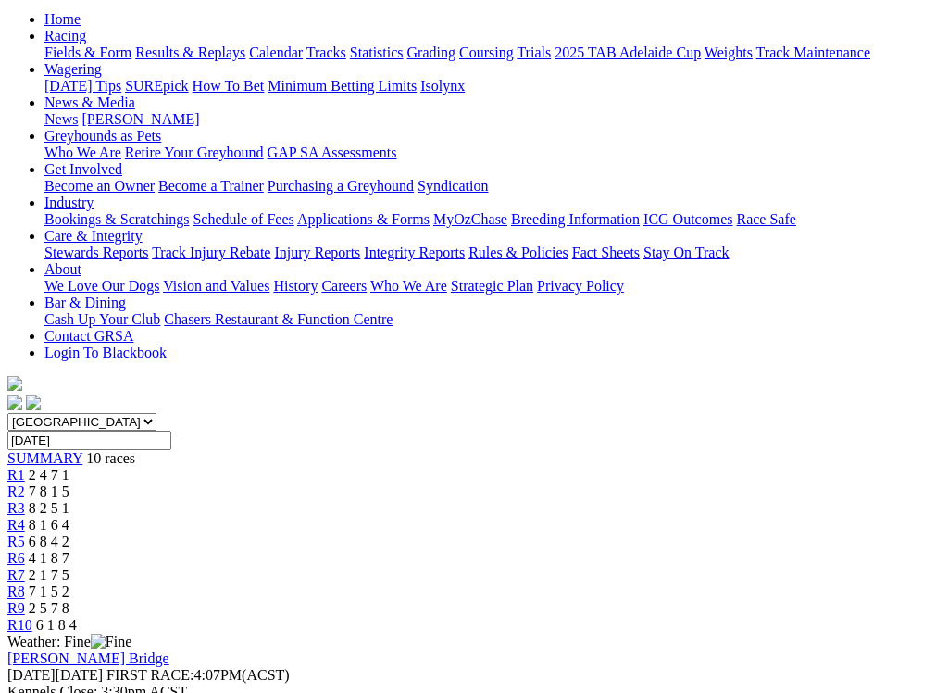 The height and width of the screenshot is (693, 948). I want to click on a: Statistics, so click(377, 52).